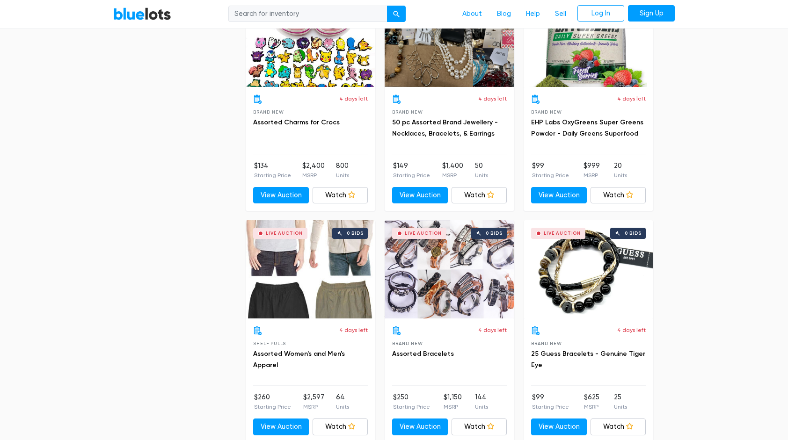 Image resolution: width=788 pixels, height=440 pixels. I want to click on a: Help, so click(533, 14).